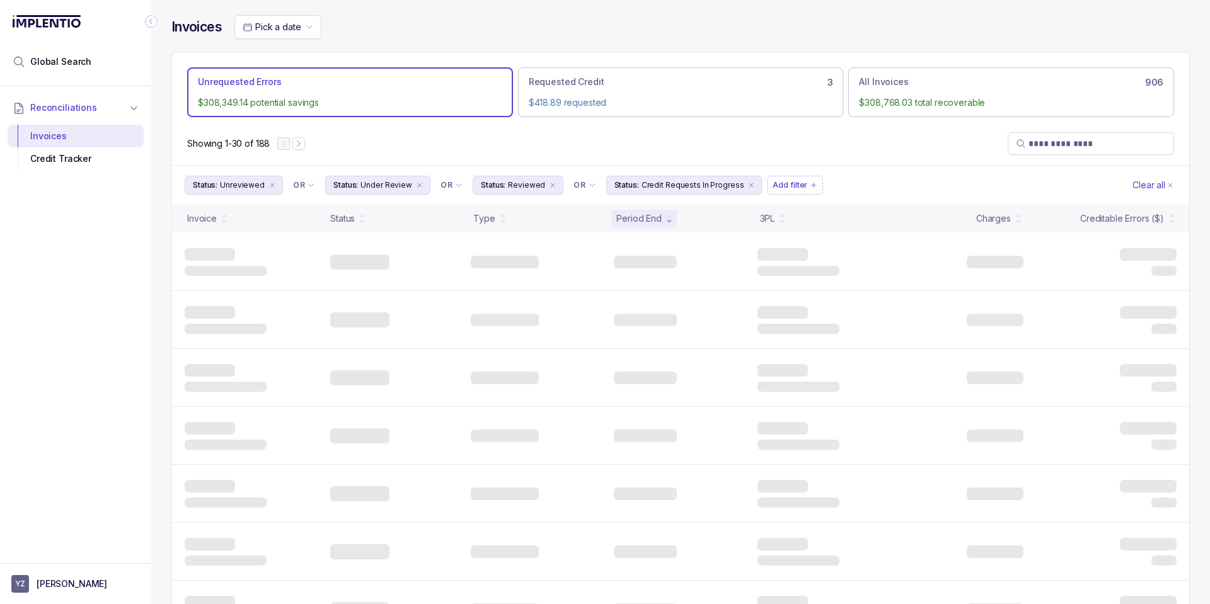 The image size is (1210, 604). I want to click on div: Period End, so click(639, 219).